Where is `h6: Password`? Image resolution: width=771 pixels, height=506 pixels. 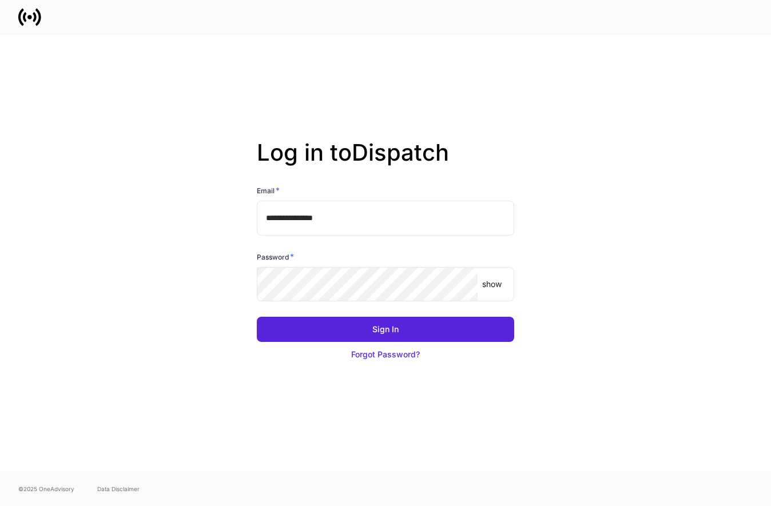 h6: Password is located at coordinates (275, 257).